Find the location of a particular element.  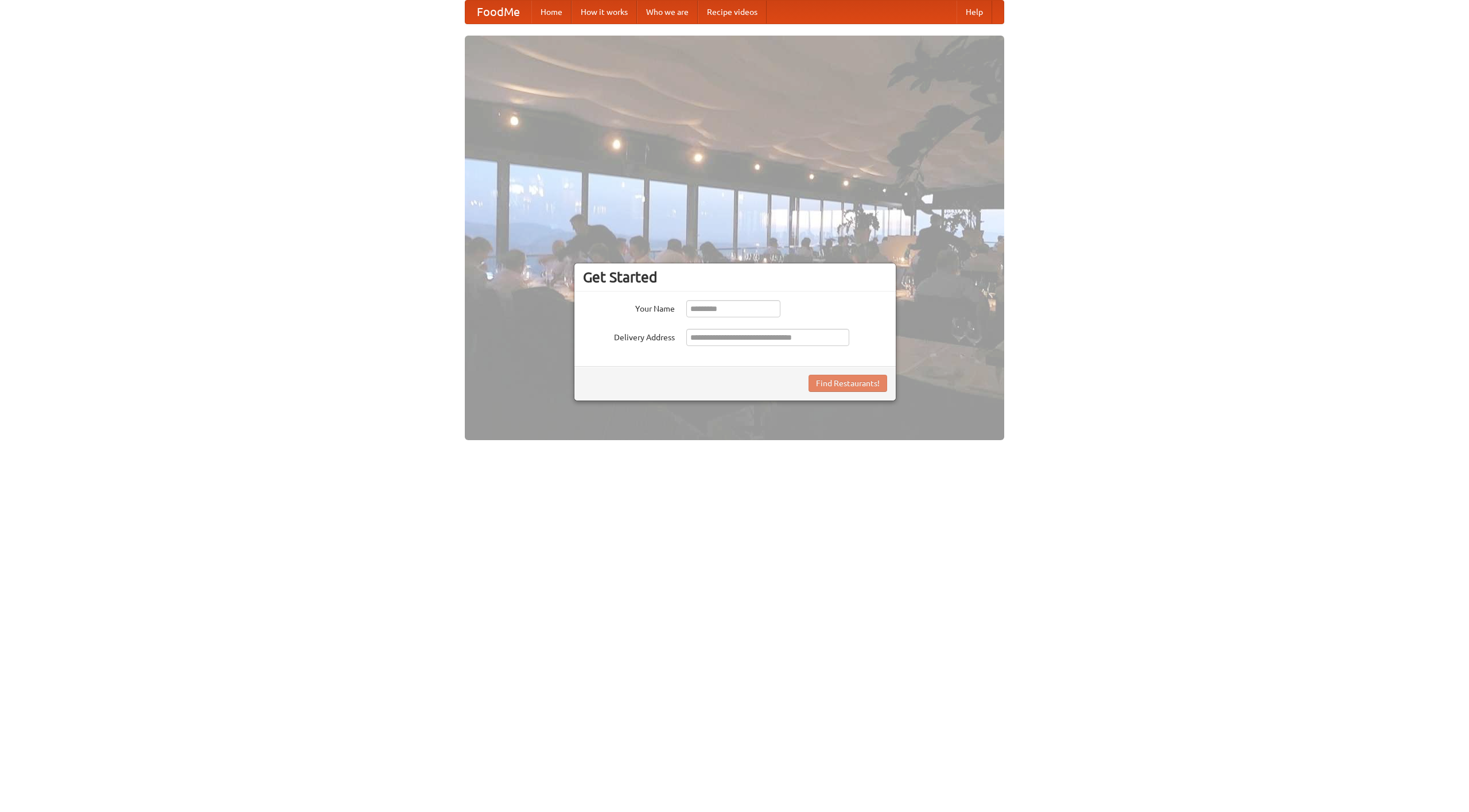

h3: Get Started is located at coordinates (735, 278).